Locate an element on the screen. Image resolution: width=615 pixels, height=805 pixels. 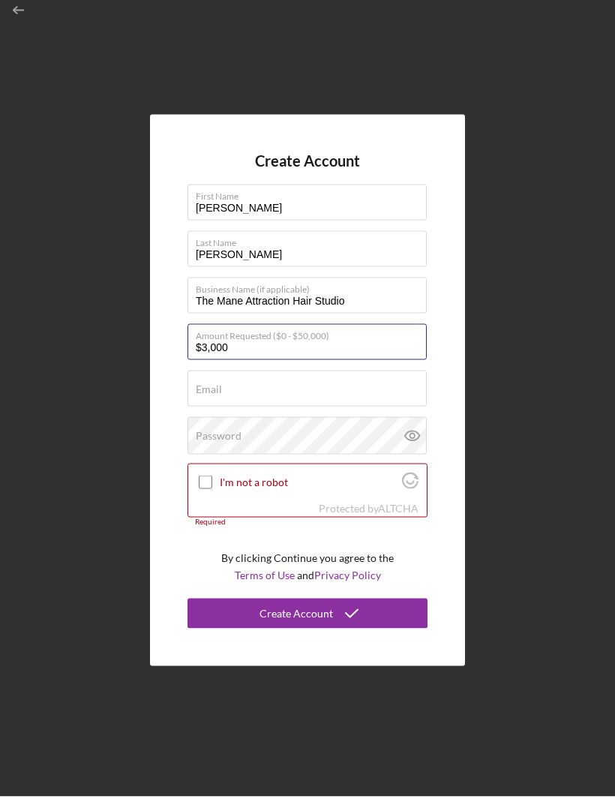
h4: Create Account is located at coordinates (308, 169).